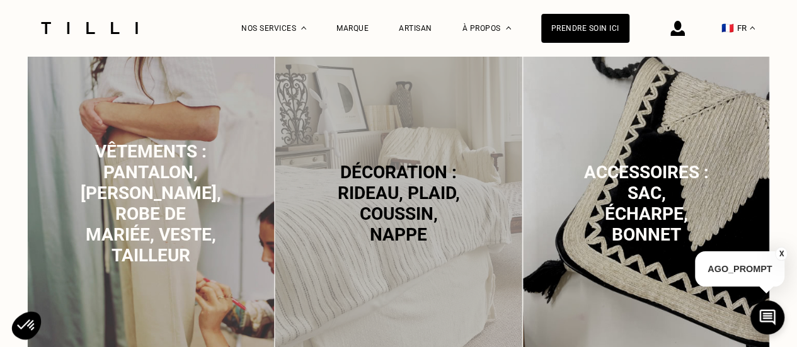 This screenshot has height=347, width=797. What do you see at coordinates (352, 28) in the screenshot?
I see `div: Marque` at bounding box center [352, 28].